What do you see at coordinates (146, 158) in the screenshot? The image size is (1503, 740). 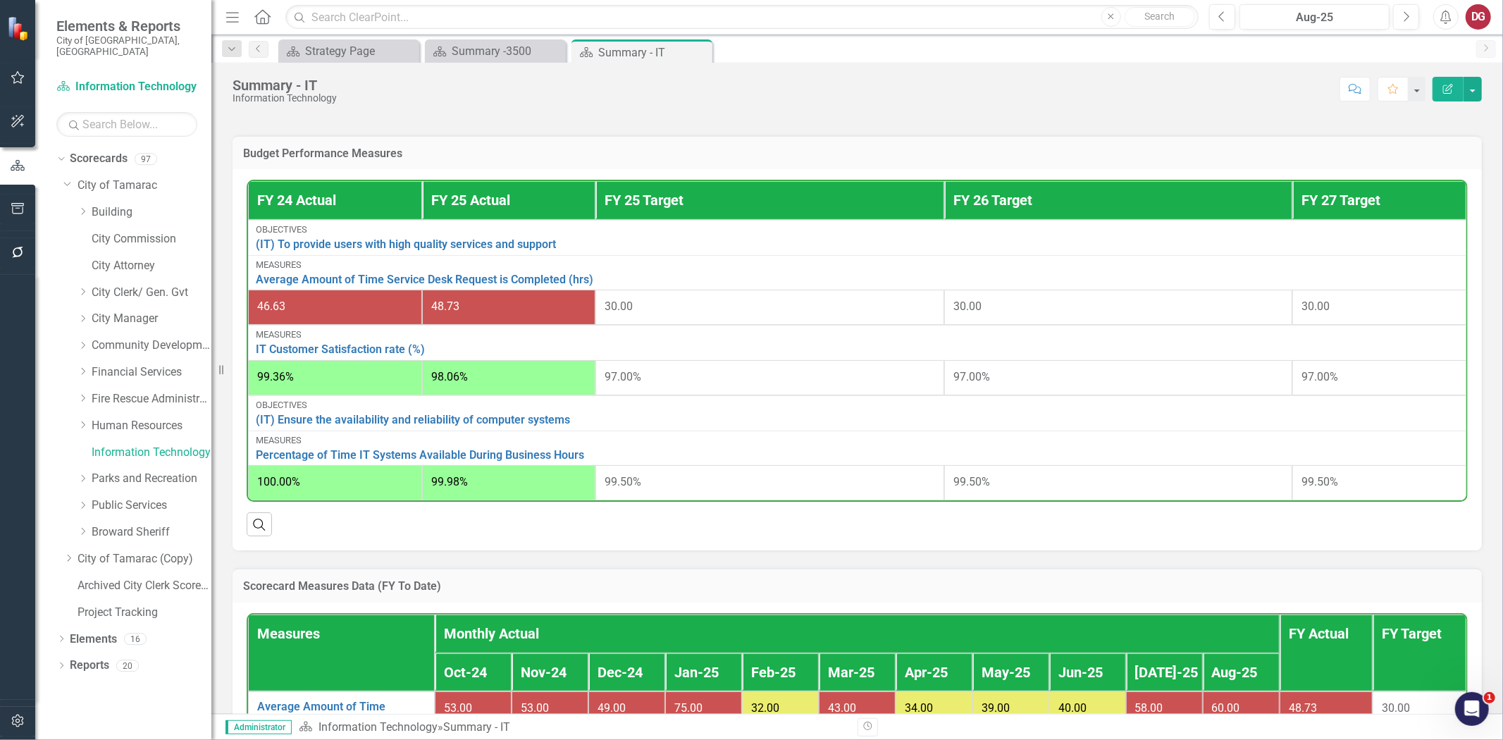 I see `div: 97` at bounding box center [146, 158].